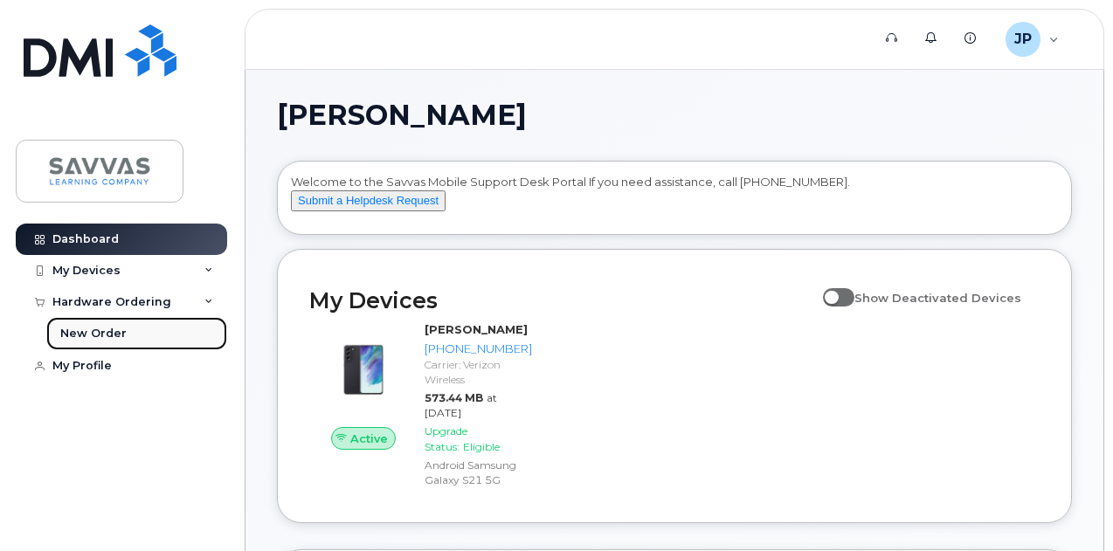 This screenshot has height=551, width=1113. I want to click on span: Upgrade Status:, so click(446, 439).